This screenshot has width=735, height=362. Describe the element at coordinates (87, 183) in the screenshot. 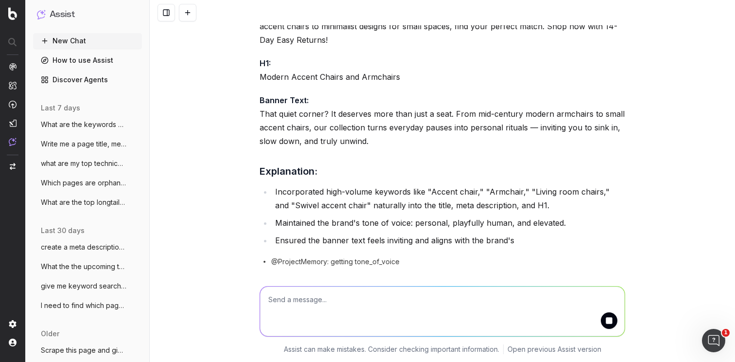

I see `button: Which pages are orphan pages?` at that location.